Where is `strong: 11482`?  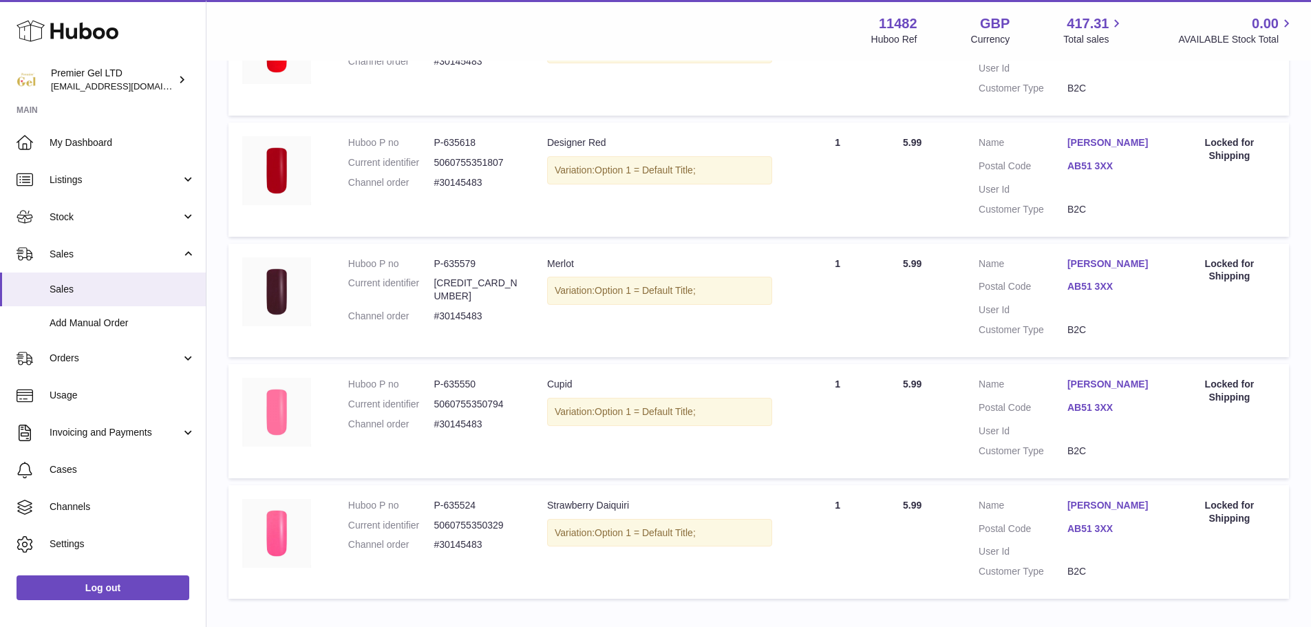
strong: 11482 is located at coordinates (898, 23).